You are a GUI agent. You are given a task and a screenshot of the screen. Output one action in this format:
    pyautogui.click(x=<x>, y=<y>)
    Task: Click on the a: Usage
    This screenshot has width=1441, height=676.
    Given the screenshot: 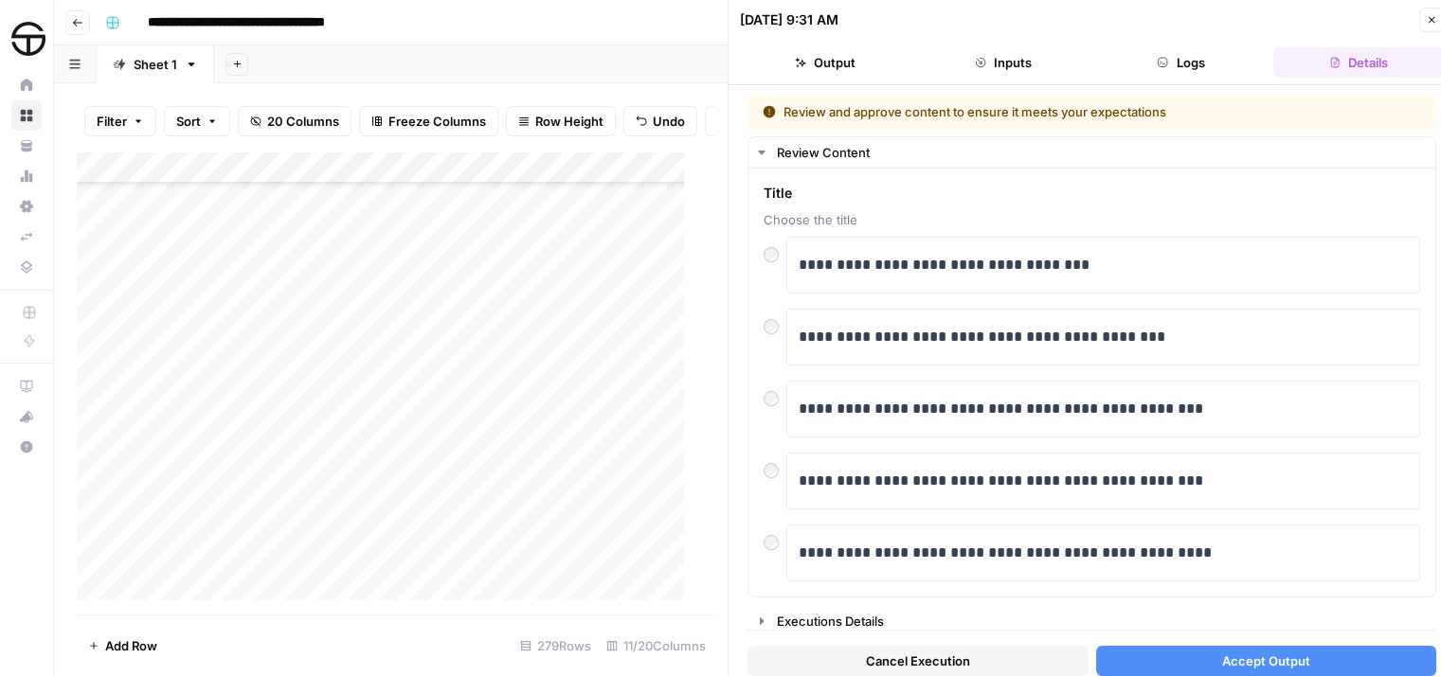 What is the action you would take?
    pyautogui.click(x=27, y=176)
    